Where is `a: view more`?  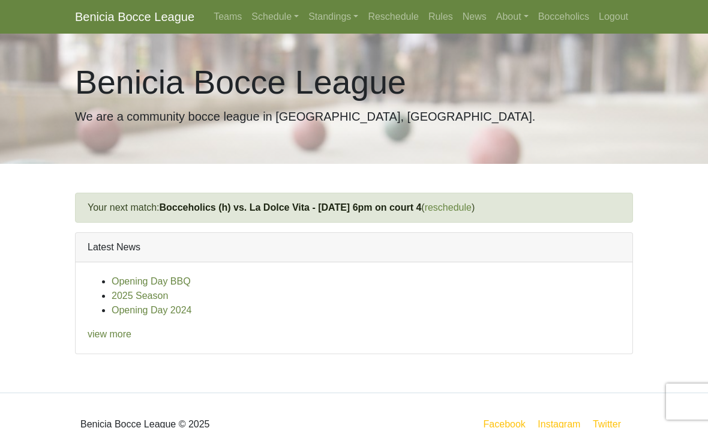
a: view more is located at coordinates (109, 334).